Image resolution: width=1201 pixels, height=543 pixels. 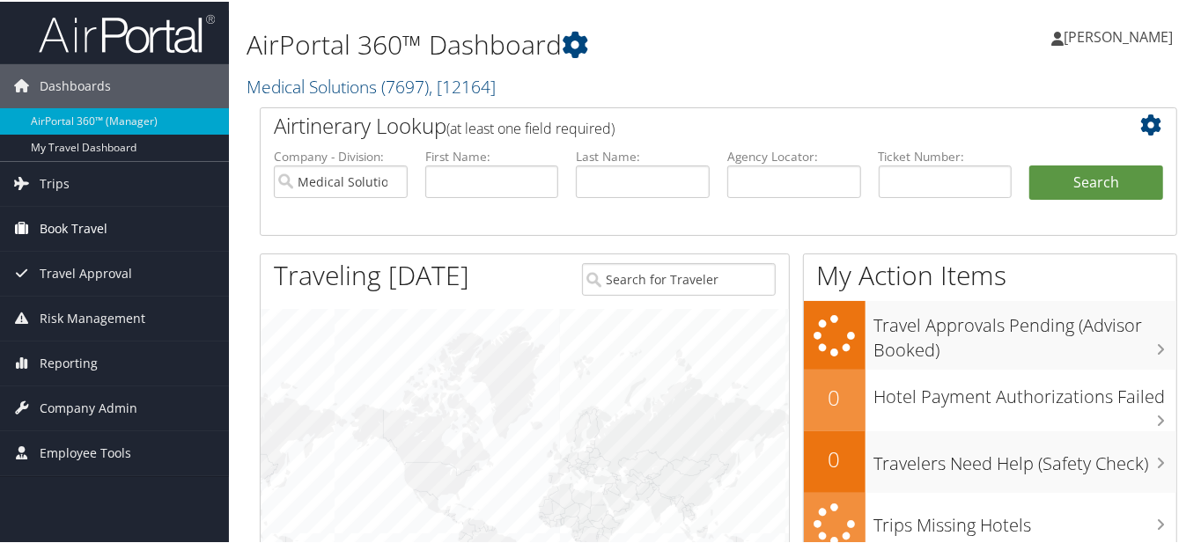 What do you see at coordinates (88, 407) in the screenshot?
I see `span: Company Admin` at bounding box center [88, 407].